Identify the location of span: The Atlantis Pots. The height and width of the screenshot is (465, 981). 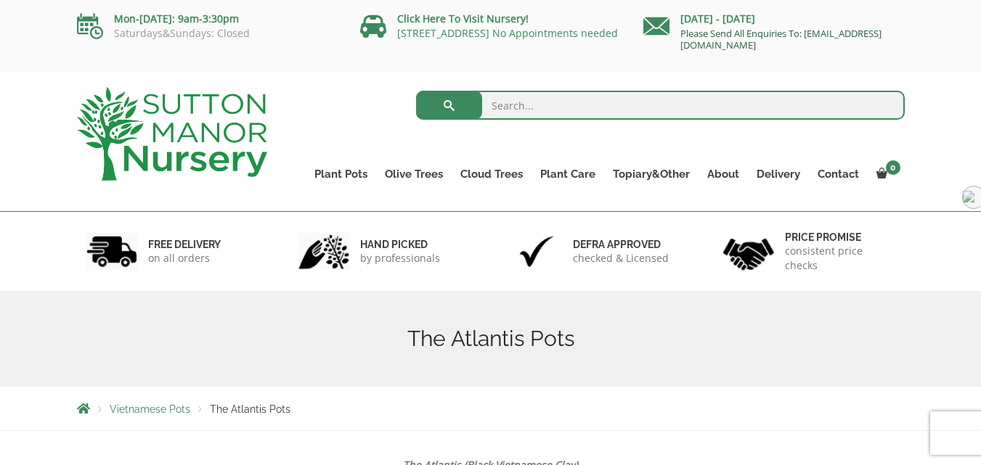
(250, 410).